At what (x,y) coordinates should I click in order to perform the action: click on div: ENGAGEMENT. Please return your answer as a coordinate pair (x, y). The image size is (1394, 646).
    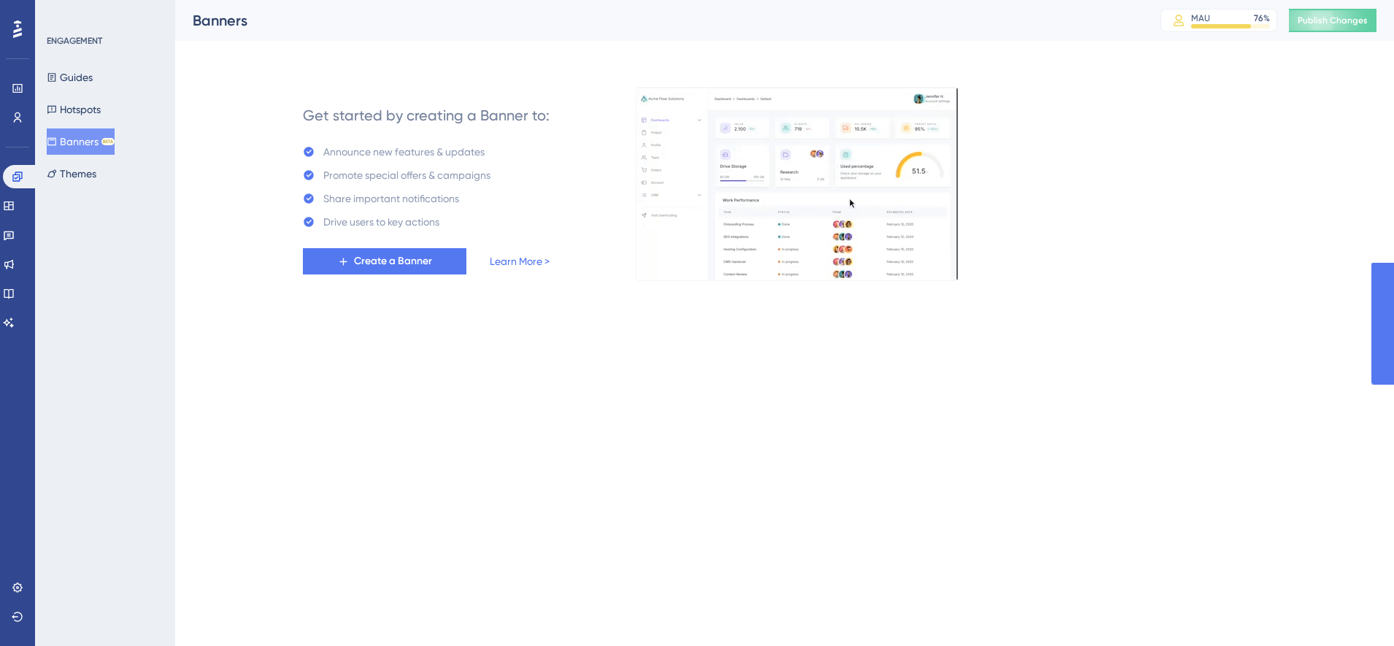
    Looking at the image, I should click on (74, 41).